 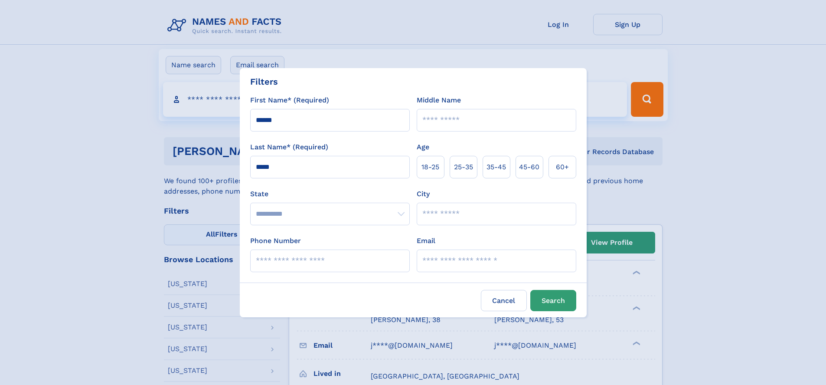 I want to click on label: Age, so click(x=423, y=147).